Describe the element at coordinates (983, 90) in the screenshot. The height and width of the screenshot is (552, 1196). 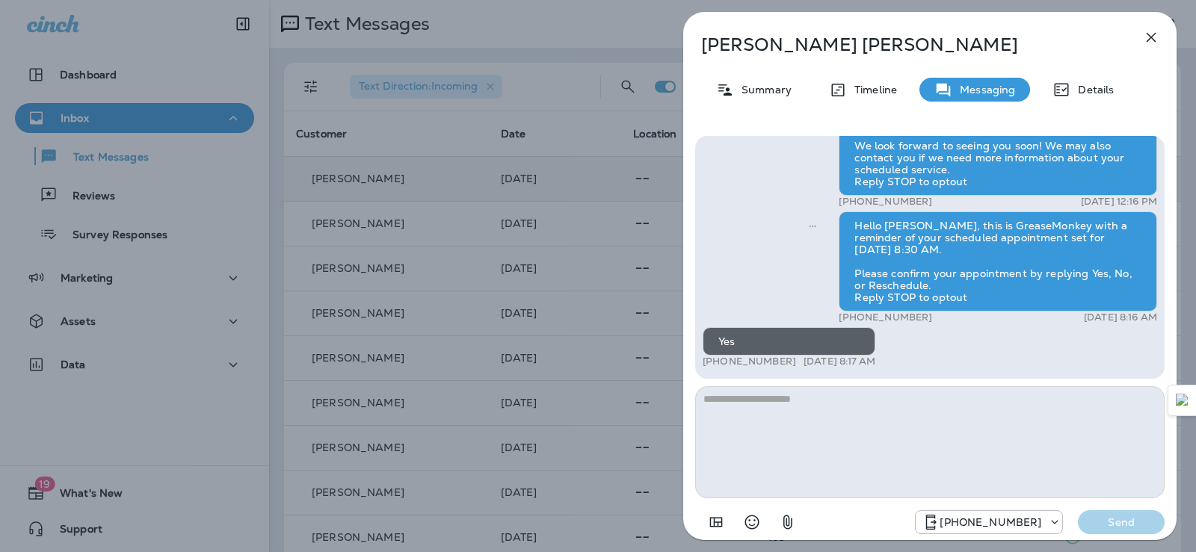
I see `p: Messaging` at that location.